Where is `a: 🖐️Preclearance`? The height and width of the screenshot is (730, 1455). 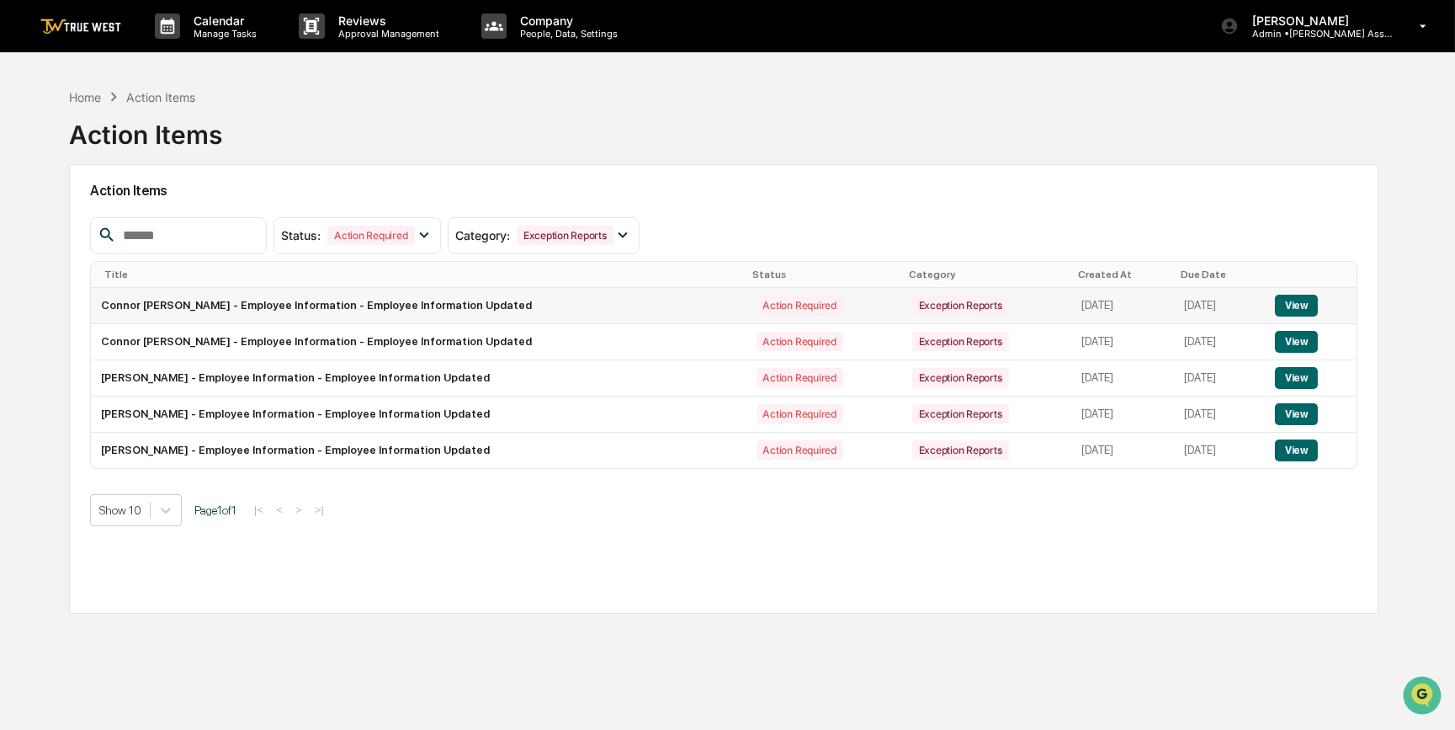
a: 🖐️Preclearance is located at coordinates (62, 221).